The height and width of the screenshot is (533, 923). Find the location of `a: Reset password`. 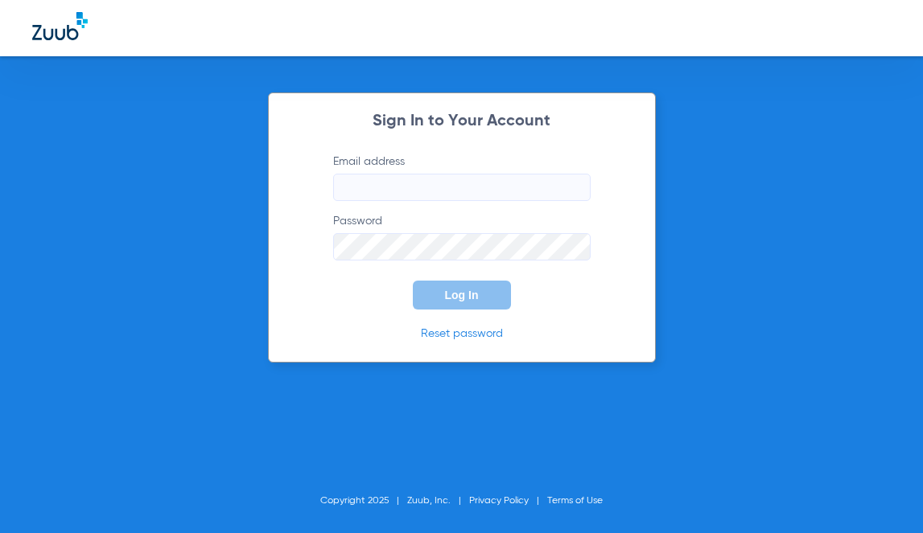

a: Reset password is located at coordinates (462, 334).